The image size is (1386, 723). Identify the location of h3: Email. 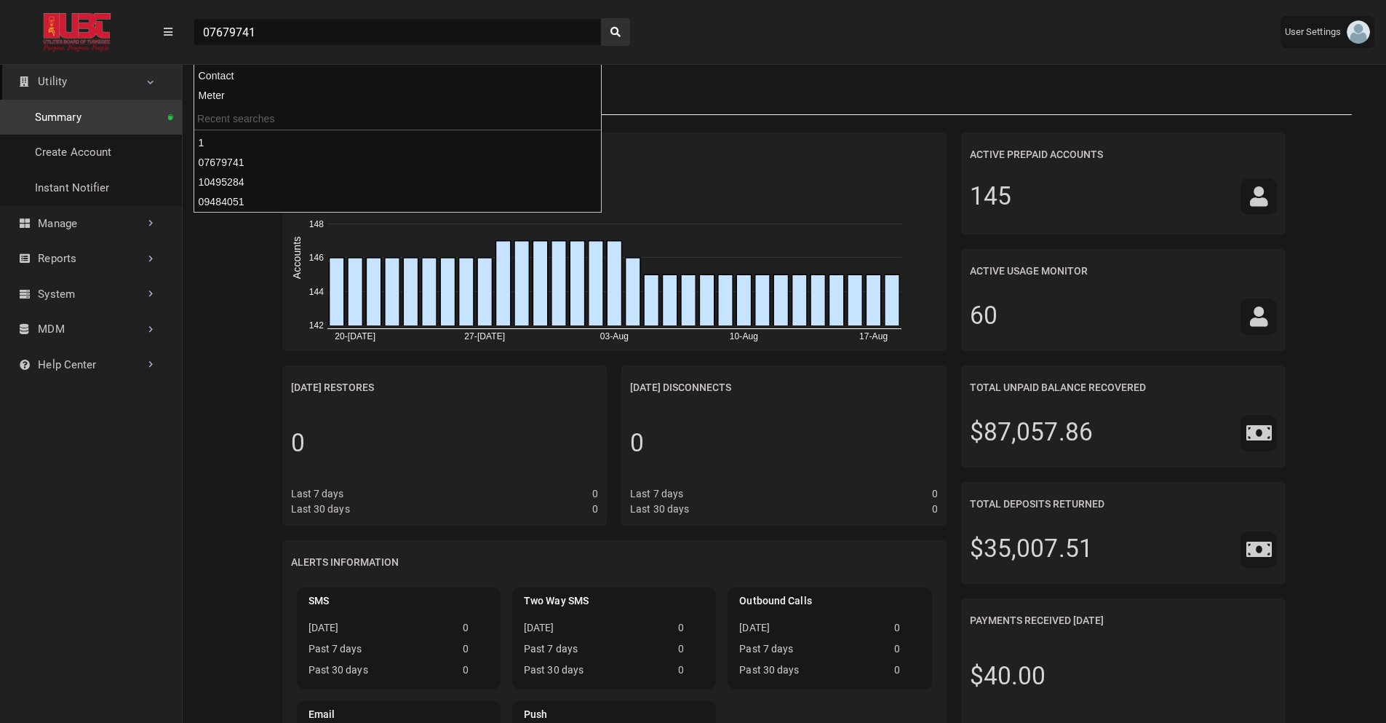
(399, 714).